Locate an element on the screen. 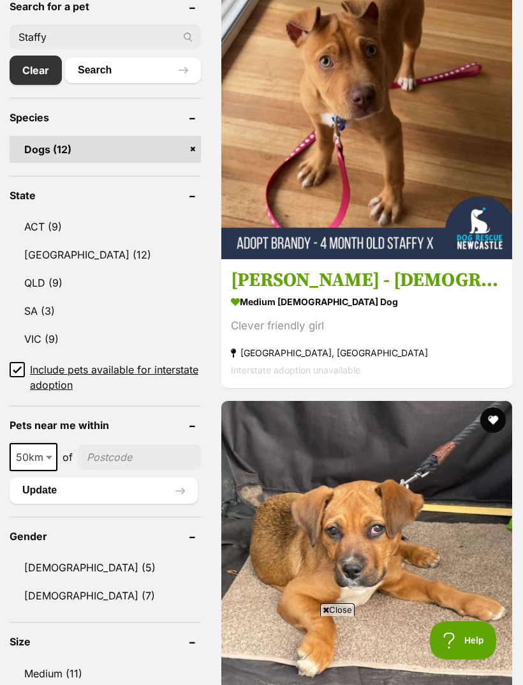 This screenshot has height=685, width=523. button: Update is located at coordinates (103, 490).